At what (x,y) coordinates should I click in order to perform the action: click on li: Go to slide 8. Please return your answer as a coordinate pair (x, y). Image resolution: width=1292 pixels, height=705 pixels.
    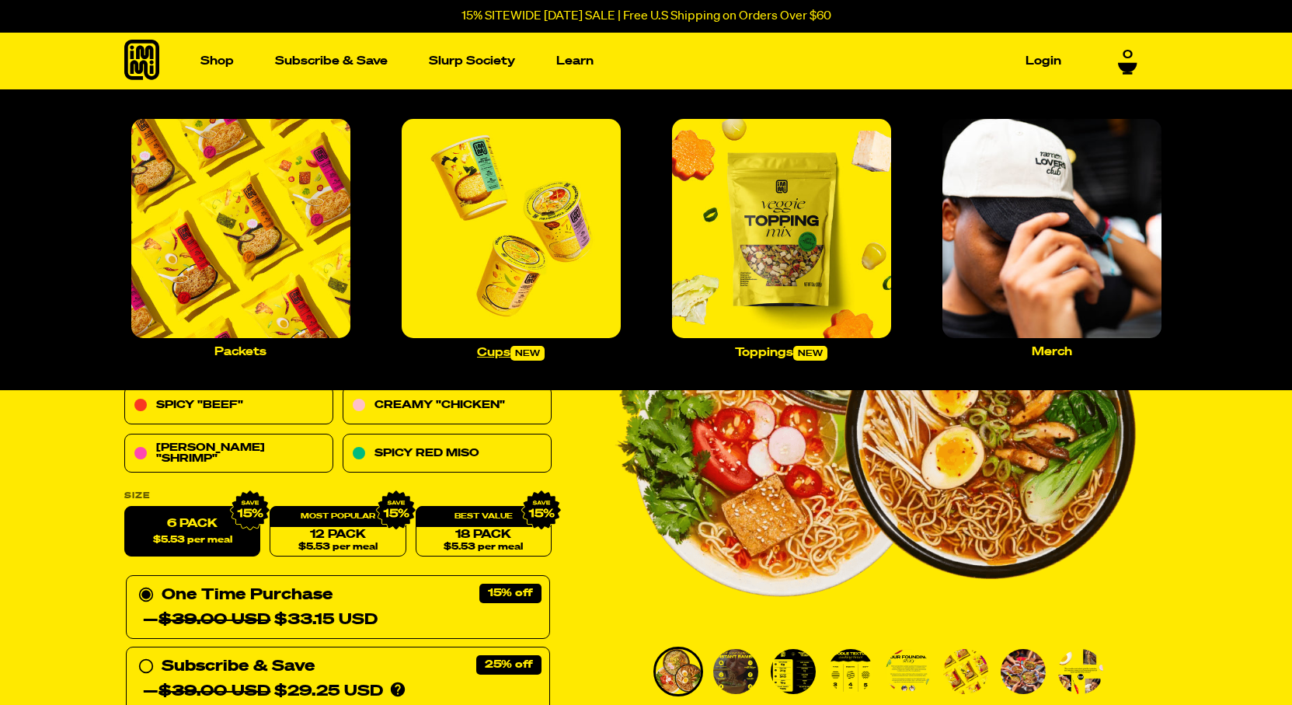
    Looking at the image, I should click on (1081, 671).